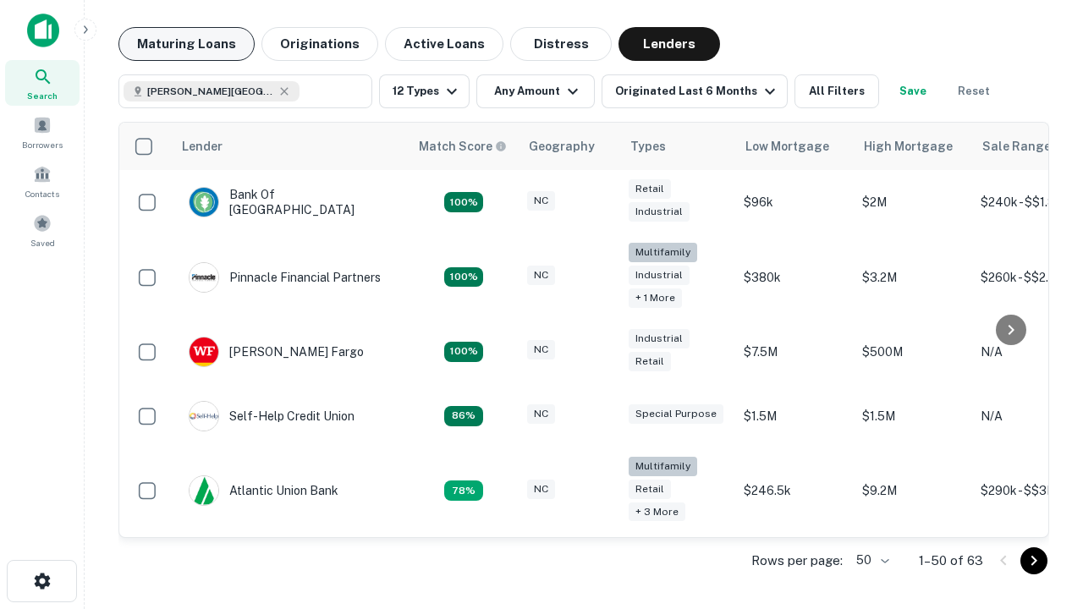 Image resolution: width=1083 pixels, height=609 pixels. I want to click on span: Saved, so click(42, 243).